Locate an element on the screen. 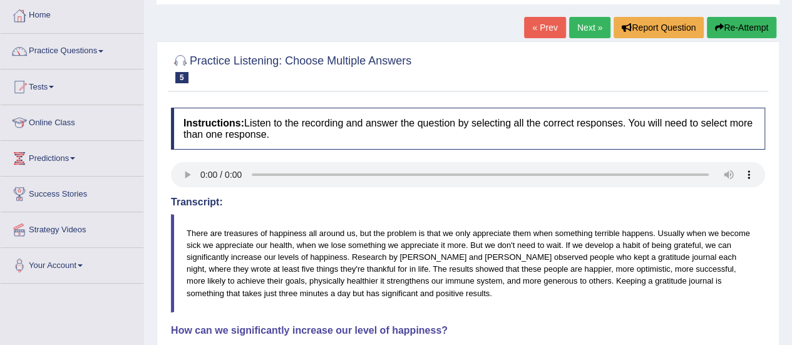  a: « Prev is located at coordinates (545, 28).